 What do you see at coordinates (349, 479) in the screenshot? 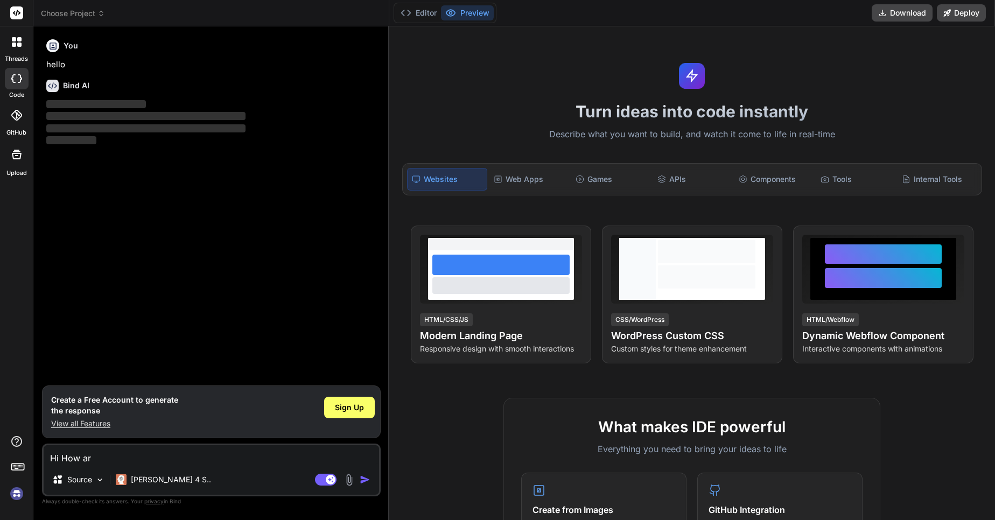
I see `img: attachment` at bounding box center [349, 479].